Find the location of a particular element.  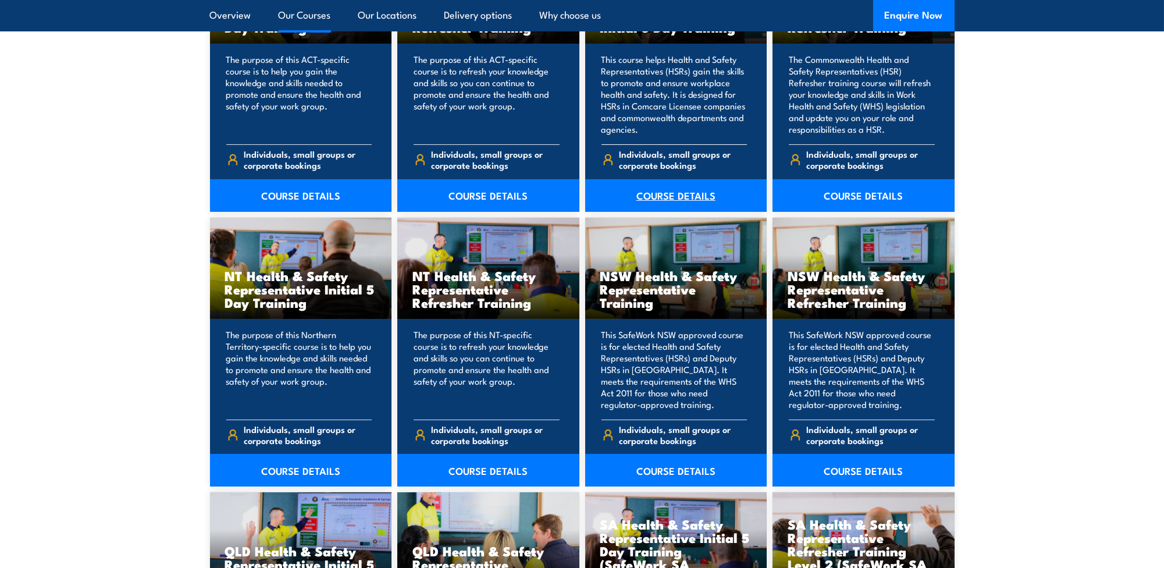

p: The purpose of this ACT-specific course is to refresh your knowledge and skills so you can contin... is located at coordinates (486, 94).